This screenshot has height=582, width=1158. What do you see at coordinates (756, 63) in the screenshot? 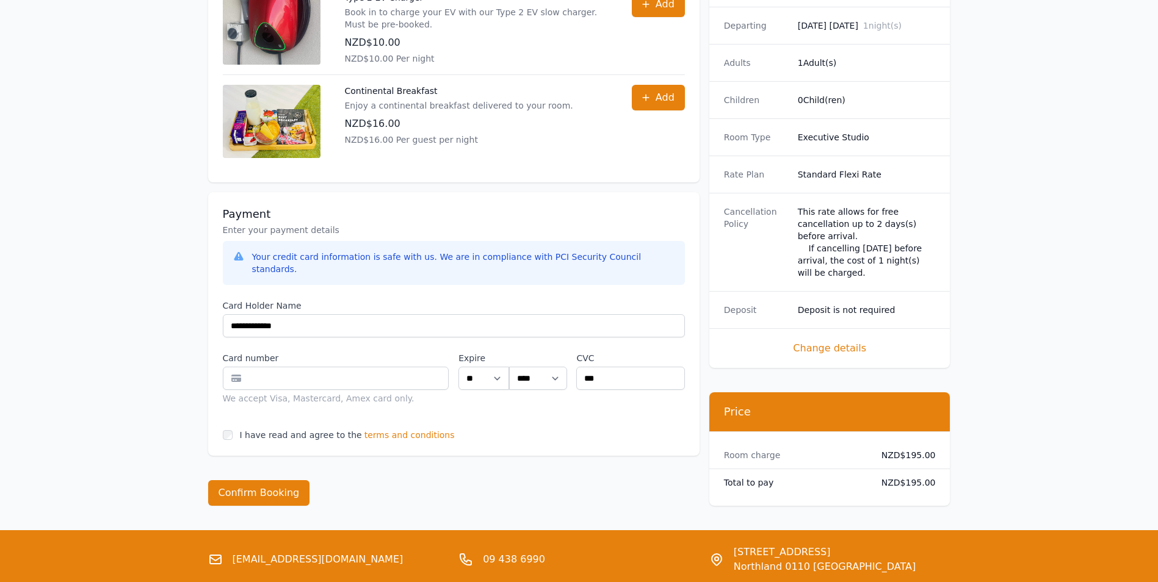
I see `dt: Adults` at bounding box center [756, 63].